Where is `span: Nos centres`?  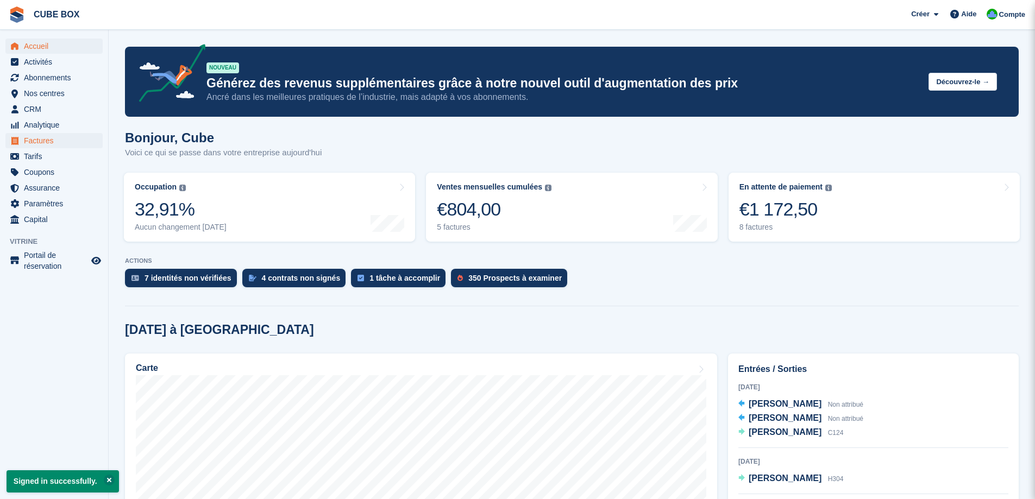 span: Nos centres is located at coordinates (56, 93).